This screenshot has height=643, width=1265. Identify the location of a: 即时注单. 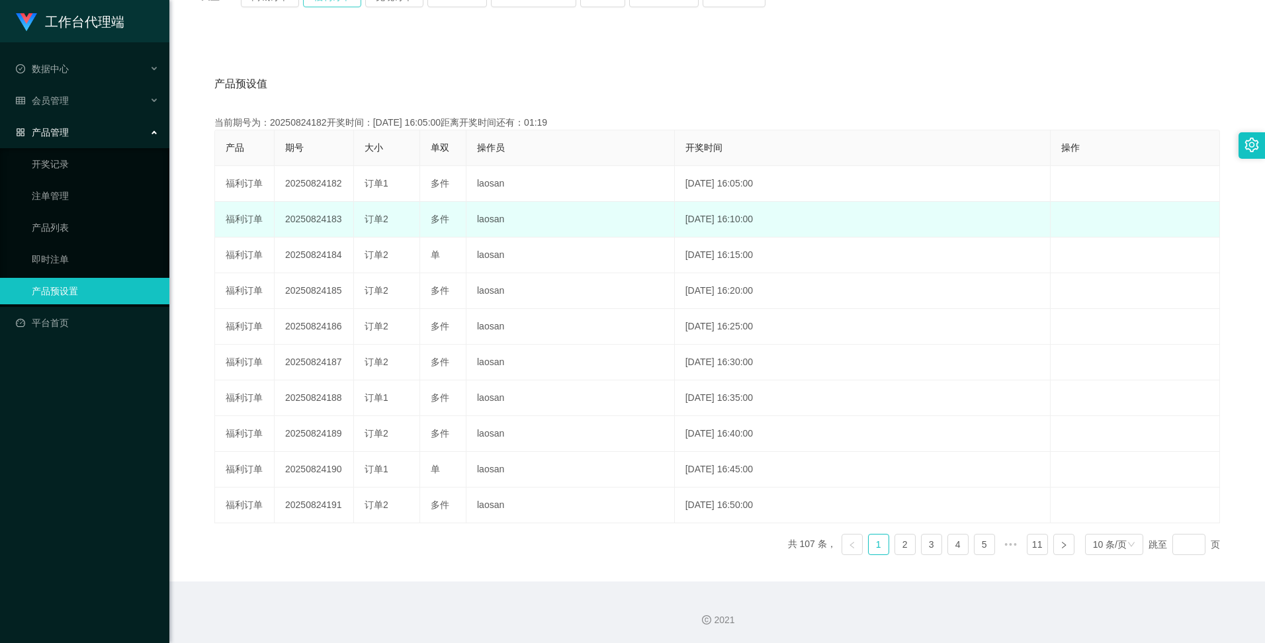
(95, 259).